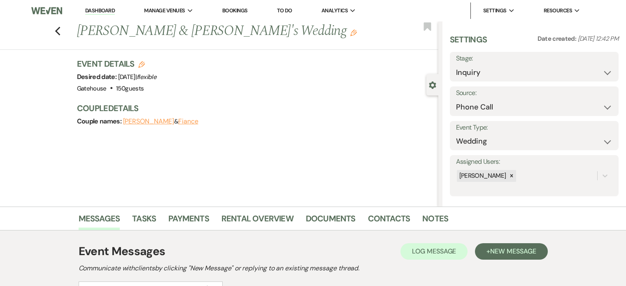  Describe the element at coordinates (535, 58) in the screenshot. I see `label: Stage:` at that location.